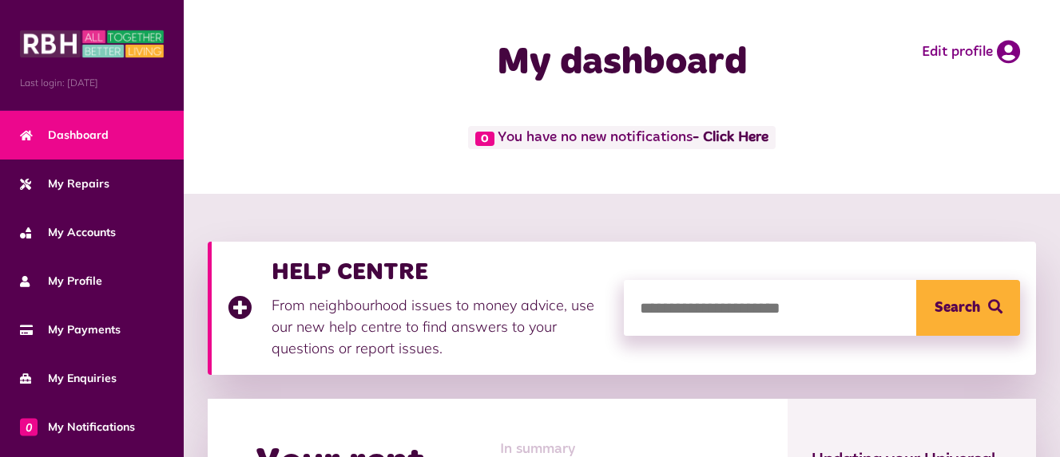 The image size is (1060, 457). What do you see at coordinates (68, 232) in the screenshot?
I see `span: My Accounts` at bounding box center [68, 232].